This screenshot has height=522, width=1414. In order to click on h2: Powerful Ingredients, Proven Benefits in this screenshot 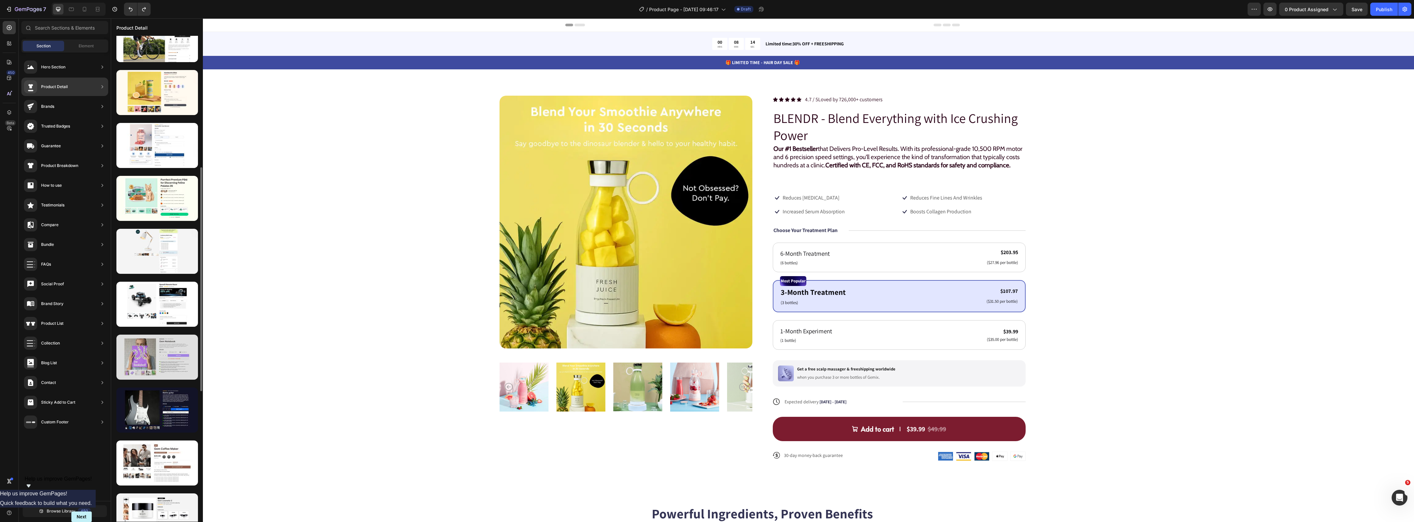, I will do `click(652, 495)`.